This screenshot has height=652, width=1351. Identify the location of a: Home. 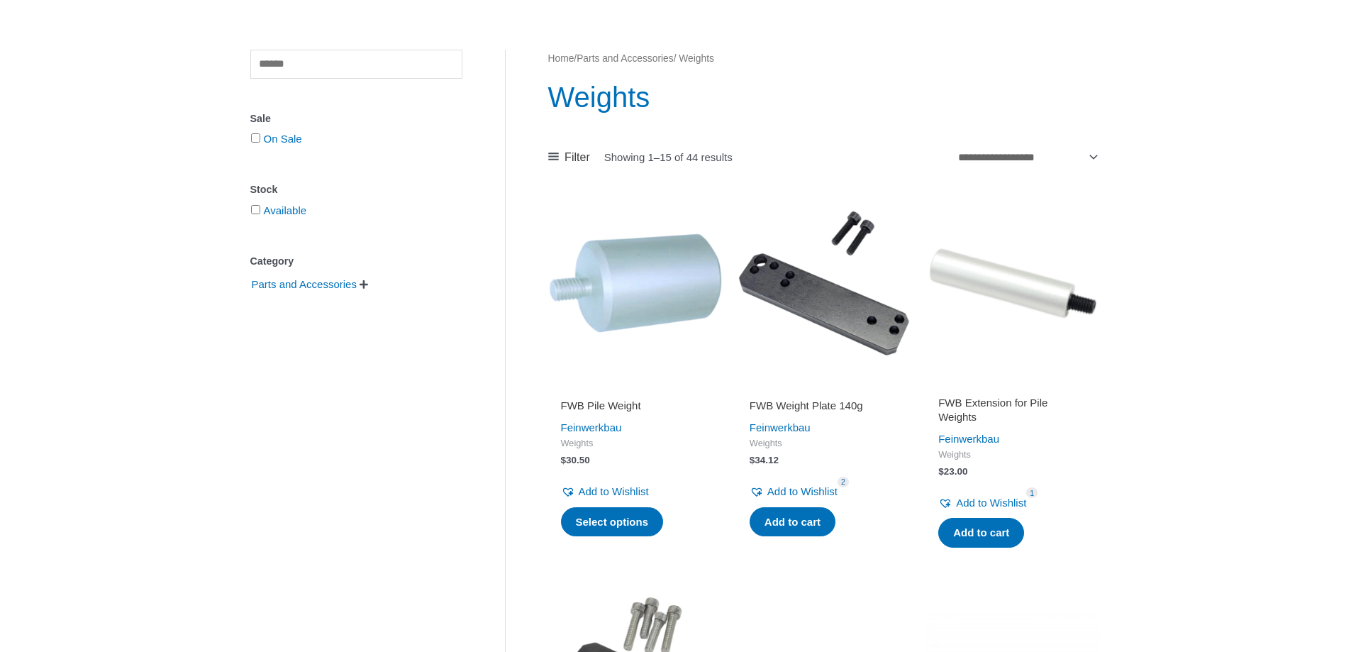
(561, 58).